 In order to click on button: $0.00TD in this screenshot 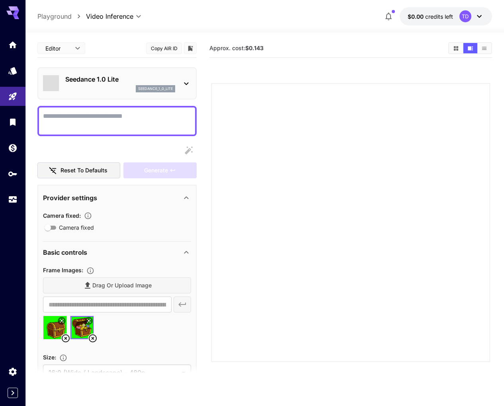, I will do `click(446, 16)`.